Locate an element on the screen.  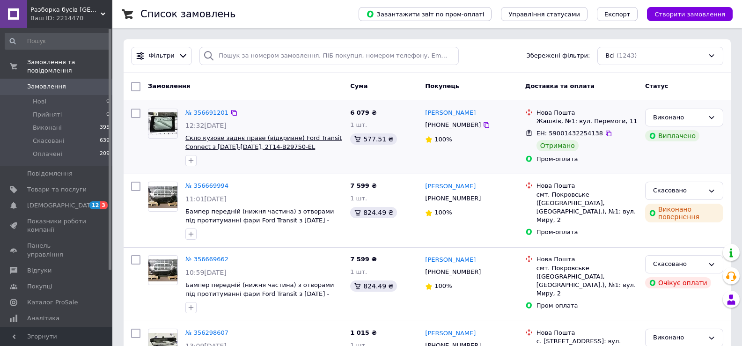
span: (1243) is located at coordinates (626, 55).